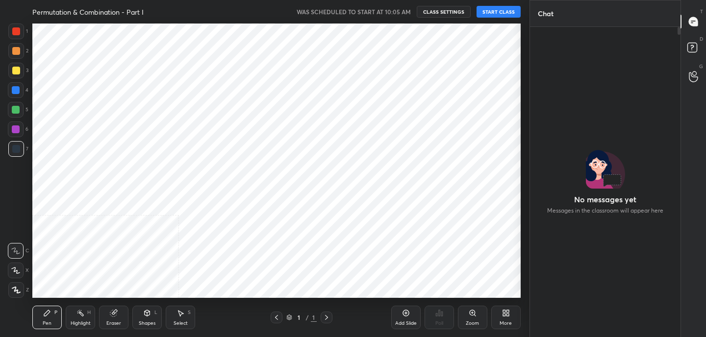 Image resolution: width=706 pixels, height=337 pixels. Describe the element at coordinates (472, 323) in the screenshot. I see `div: Zoom` at that location.